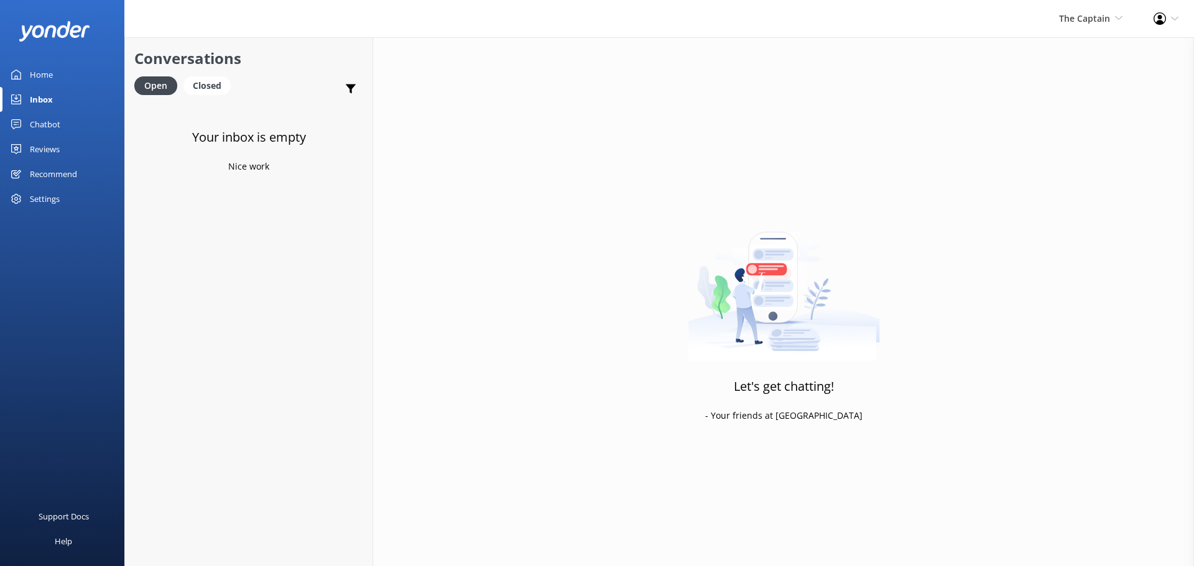 This screenshot has width=1194, height=566. Describe the element at coordinates (45, 149) in the screenshot. I see `div: Reviews` at that location.